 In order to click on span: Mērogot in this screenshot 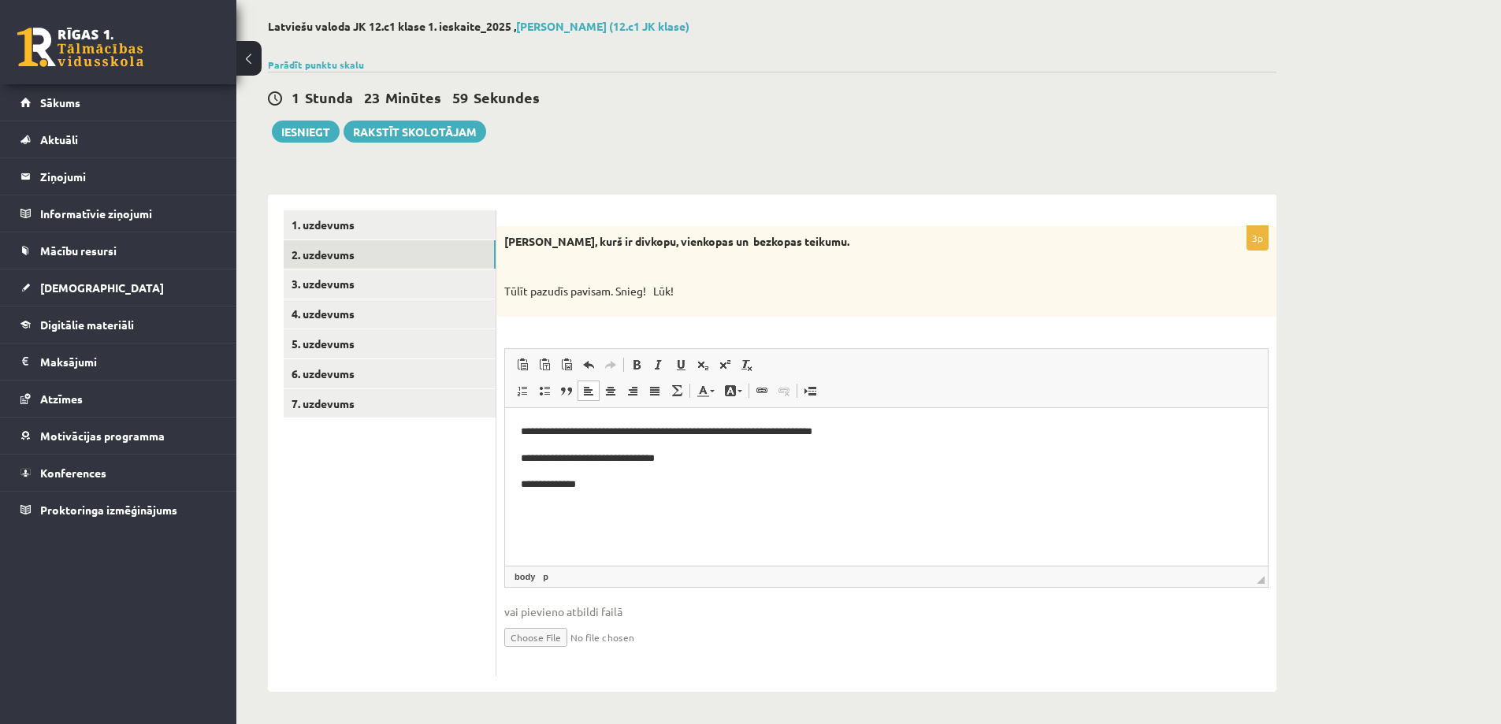, I will do `click(1260, 580)`.